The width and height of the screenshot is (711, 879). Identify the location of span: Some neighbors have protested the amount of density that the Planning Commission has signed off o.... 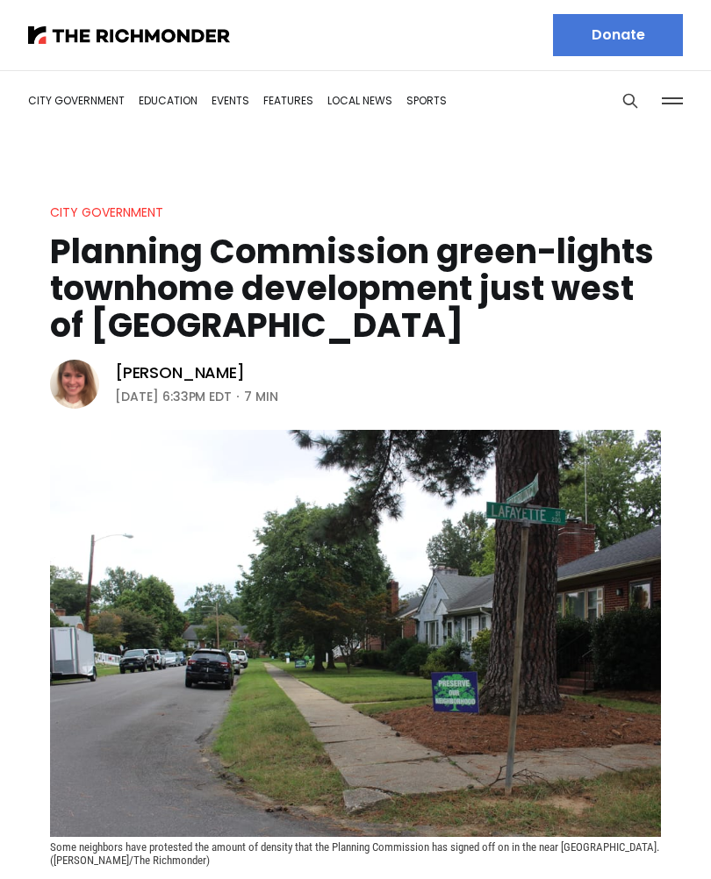
(355, 854).